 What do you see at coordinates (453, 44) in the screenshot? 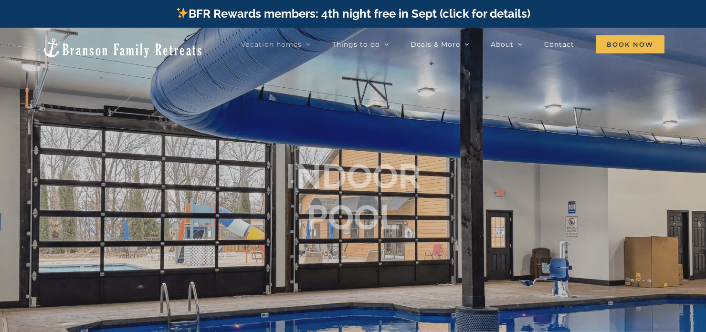
I see `nav: Main Menu` at bounding box center [453, 44].